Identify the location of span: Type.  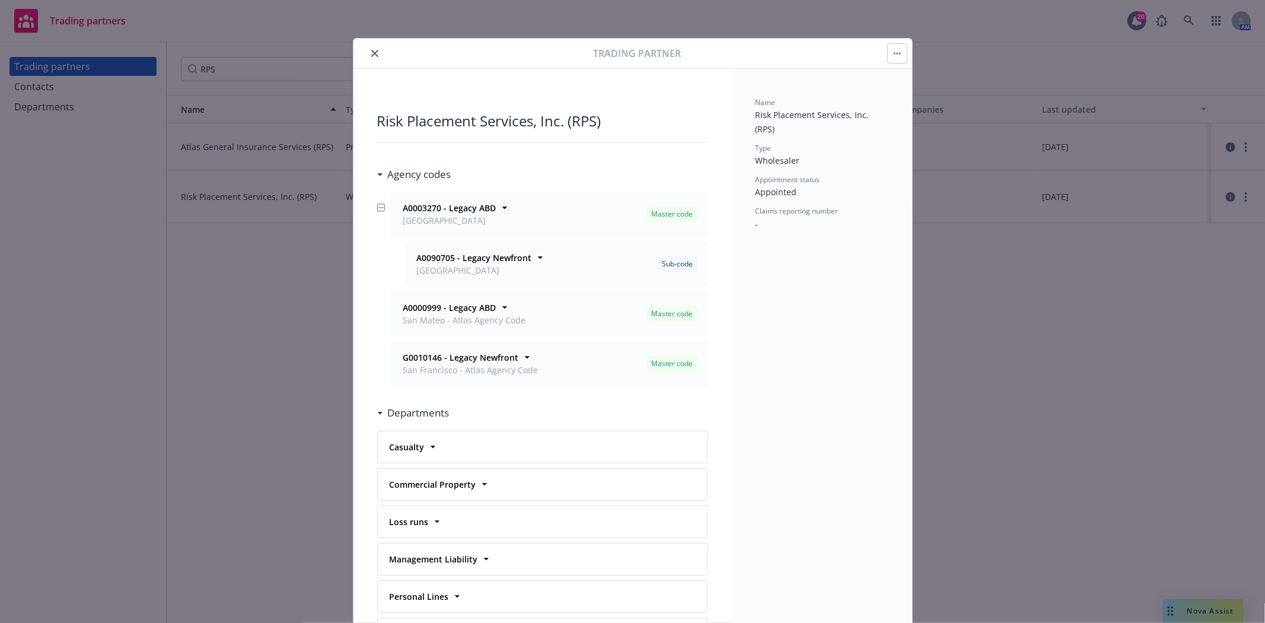
(763, 148).